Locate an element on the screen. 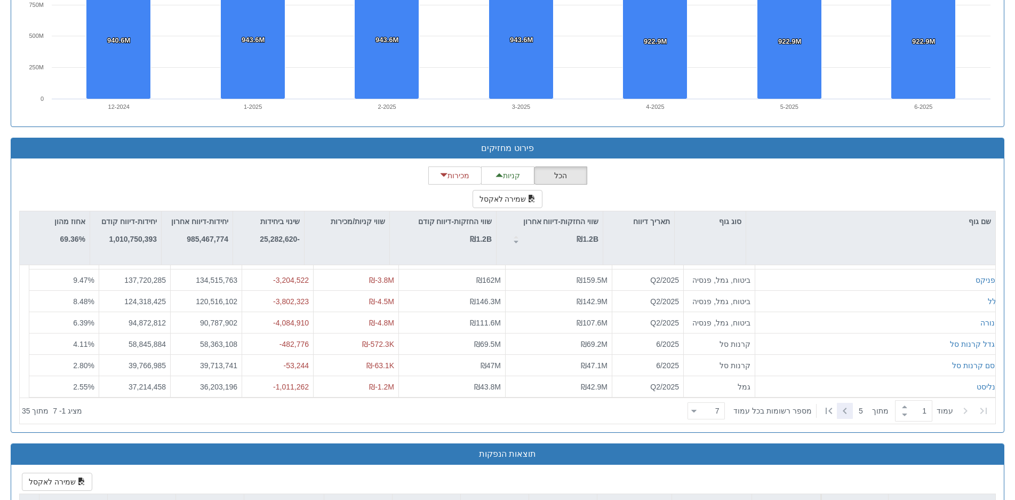  text: 5-2025 is located at coordinates (790, 107).